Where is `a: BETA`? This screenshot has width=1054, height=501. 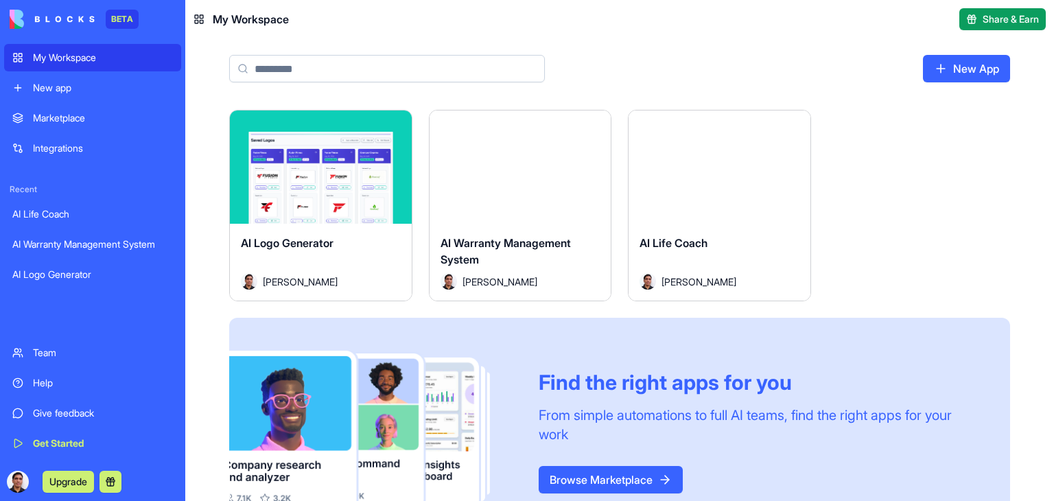 a: BETA is located at coordinates (74, 19).